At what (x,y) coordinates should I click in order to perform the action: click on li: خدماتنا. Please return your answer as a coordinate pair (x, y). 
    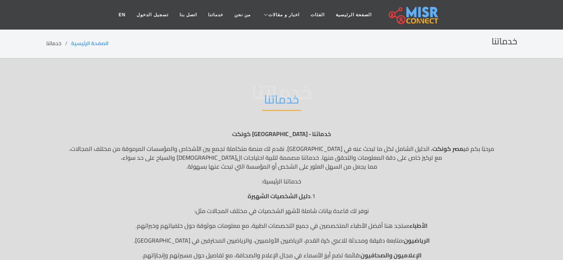
    Looking at the image, I should click on (58, 43).